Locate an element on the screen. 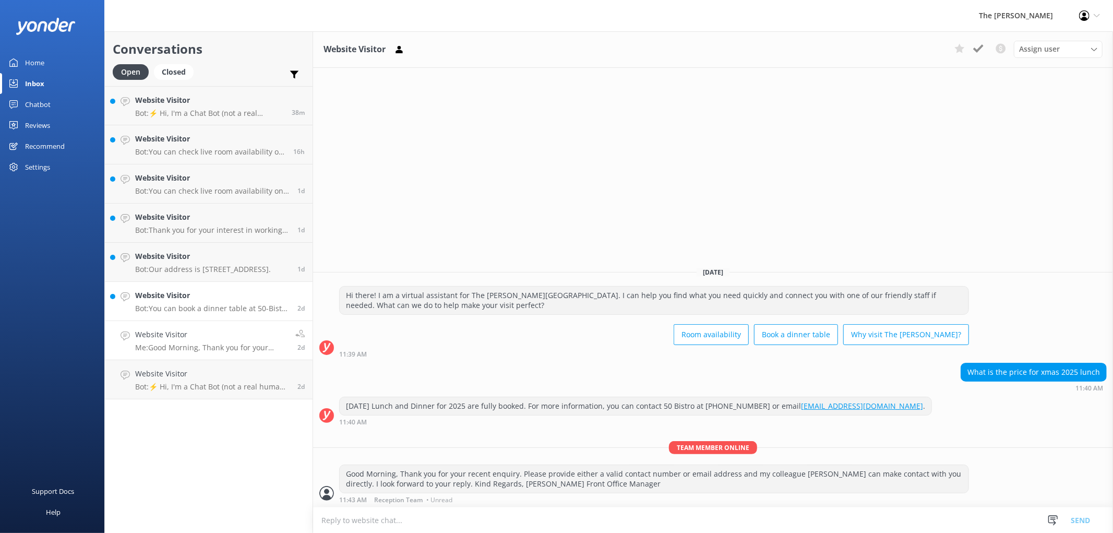  strong: 11:39 AM is located at coordinates (353, 354).